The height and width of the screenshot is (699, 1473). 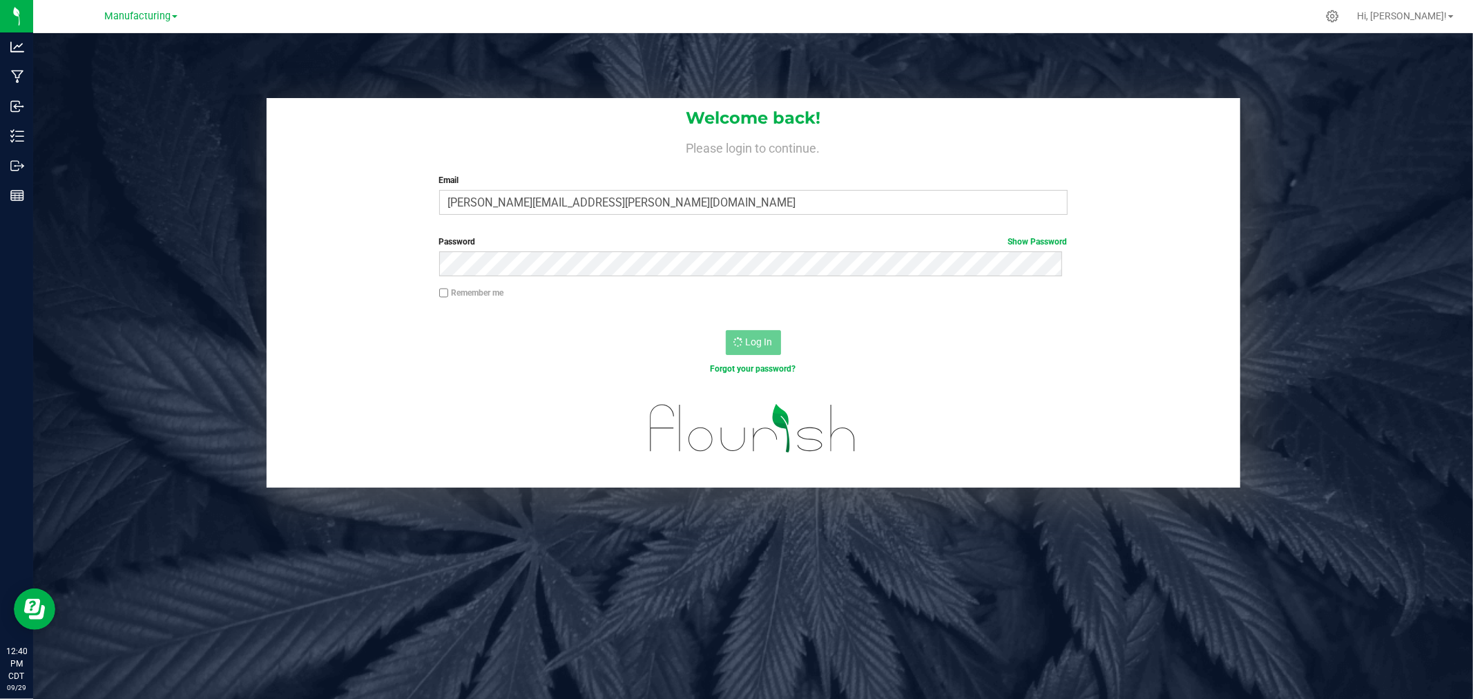 What do you see at coordinates (759, 342) in the screenshot?
I see `span: Log In` at bounding box center [759, 342].